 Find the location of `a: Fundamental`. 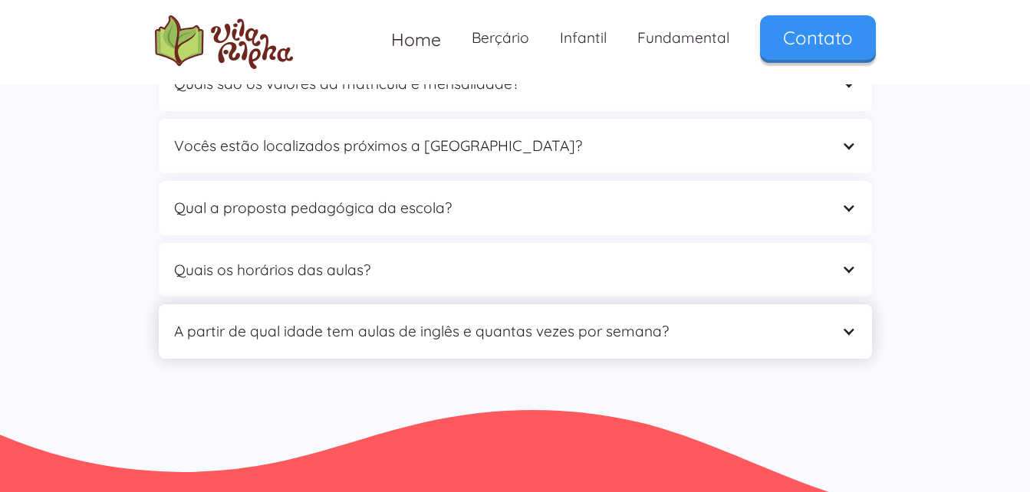

a: Fundamental is located at coordinates (683, 38).